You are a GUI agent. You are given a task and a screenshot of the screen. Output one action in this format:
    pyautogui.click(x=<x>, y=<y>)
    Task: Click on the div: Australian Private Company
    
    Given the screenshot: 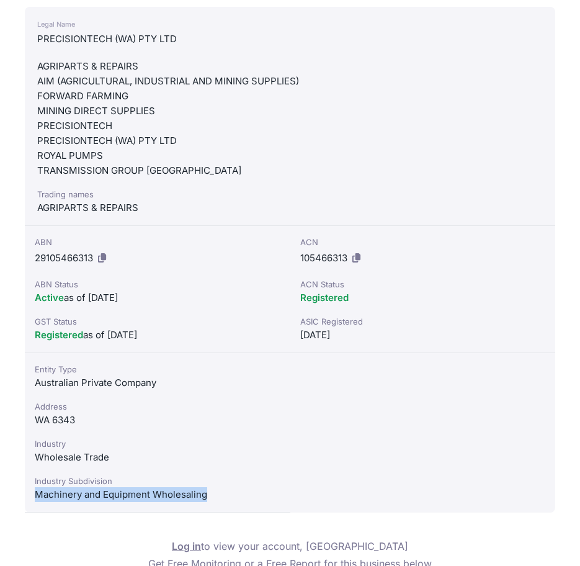 What is the action you would take?
    pyautogui.click(x=158, y=383)
    